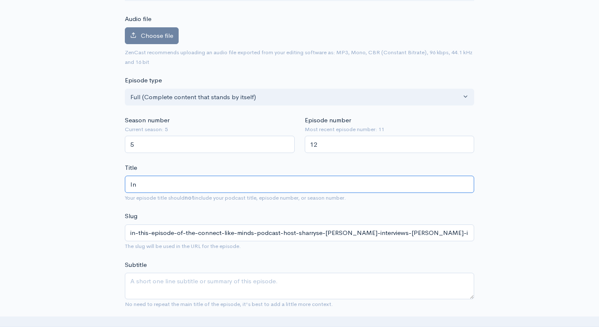 The image size is (599, 327). I want to click on small: No need to repeat the main title of the episode, it's best to add a little more context., so click(229, 304).